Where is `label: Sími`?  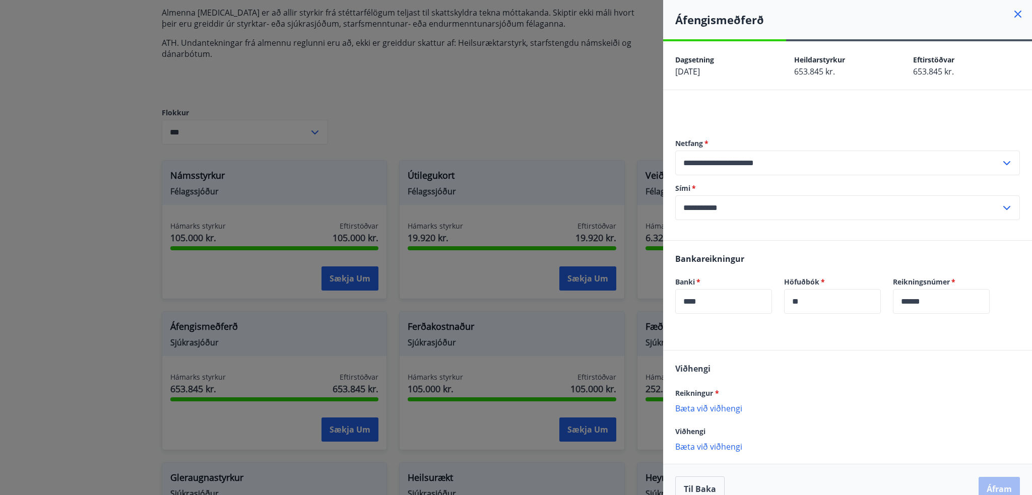
label: Sími is located at coordinates (848, 188).